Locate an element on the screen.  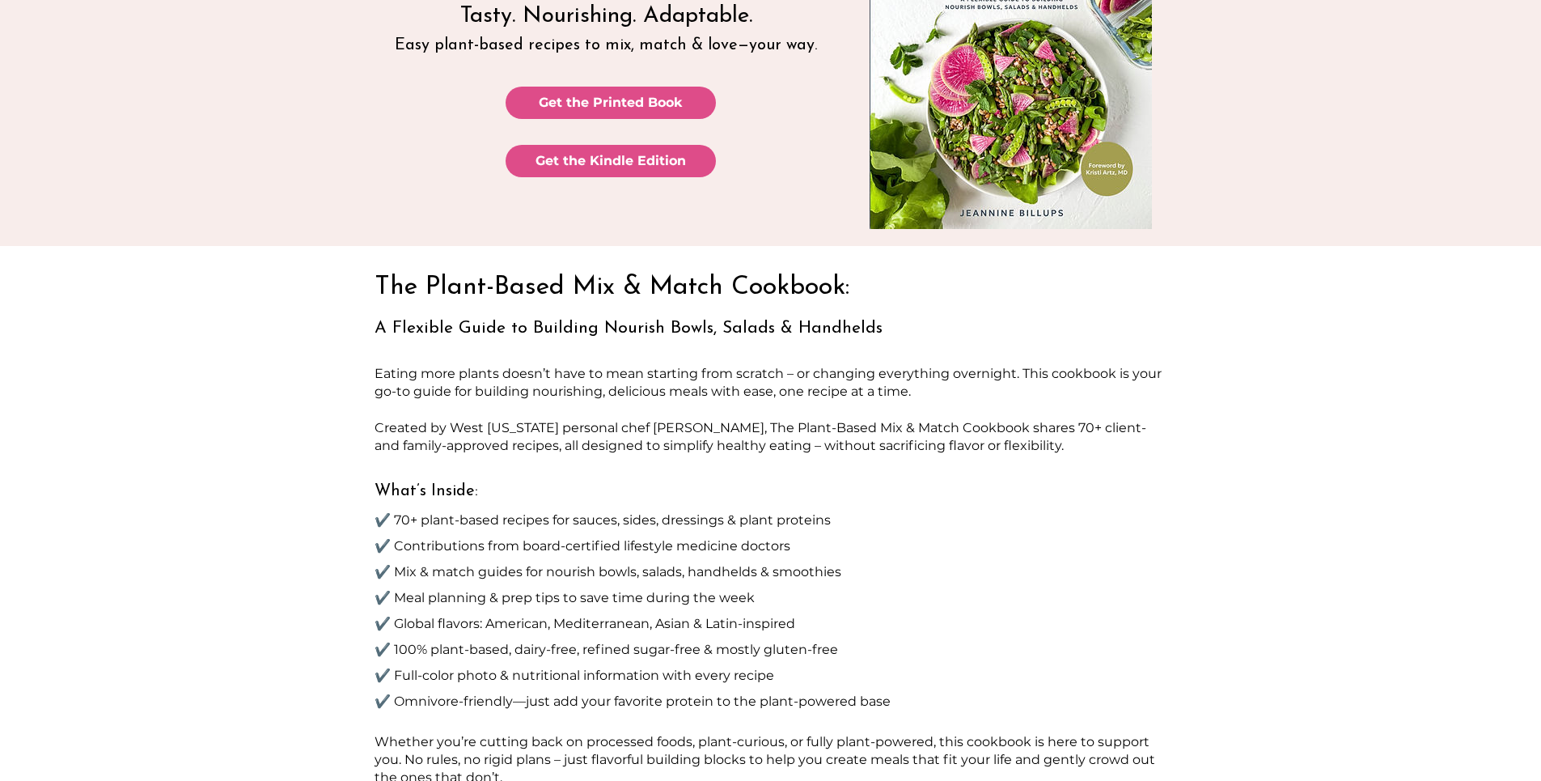
span: ✔️ Omnivore-friendly—just add your favorite protein to the plant-powered base is located at coordinates (632, 700).